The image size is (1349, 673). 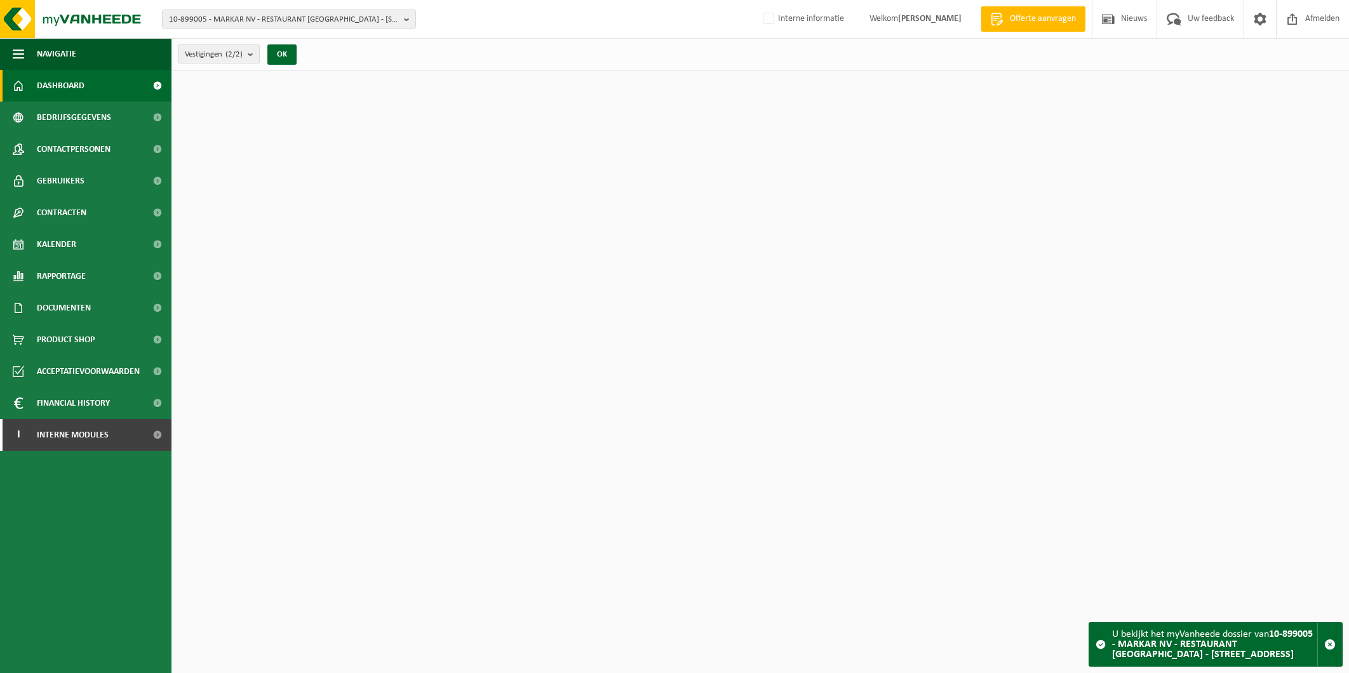 I want to click on span: Acceptatievoorwaarden, so click(x=88, y=371).